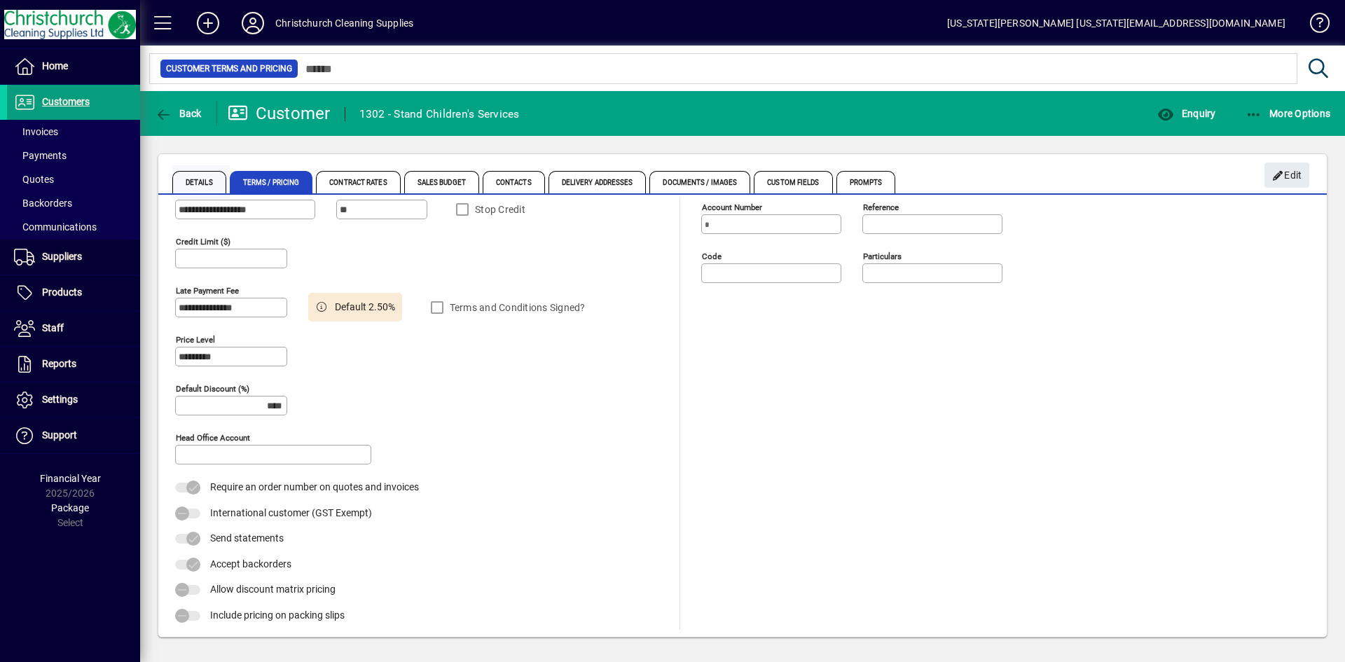 The height and width of the screenshot is (662, 1345). Describe the element at coordinates (195, 340) in the screenshot. I see `mat-label: Price Level` at that location.